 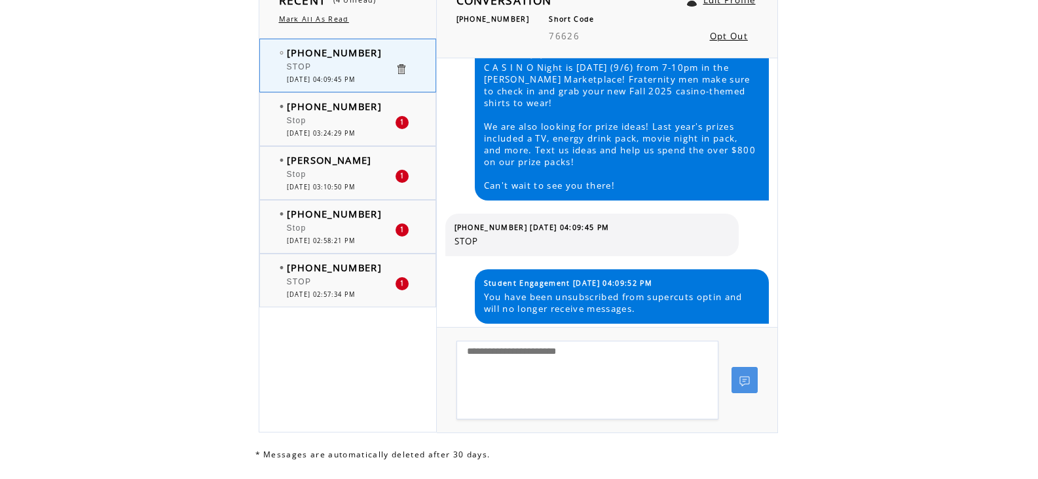 What do you see at coordinates (564, 36) in the screenshot?
I see `span: 76626` at bounding box center [564, 36].